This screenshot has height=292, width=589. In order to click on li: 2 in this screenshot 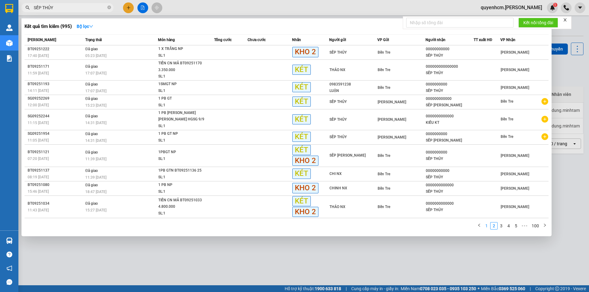, I will do `click(494, 226)`.